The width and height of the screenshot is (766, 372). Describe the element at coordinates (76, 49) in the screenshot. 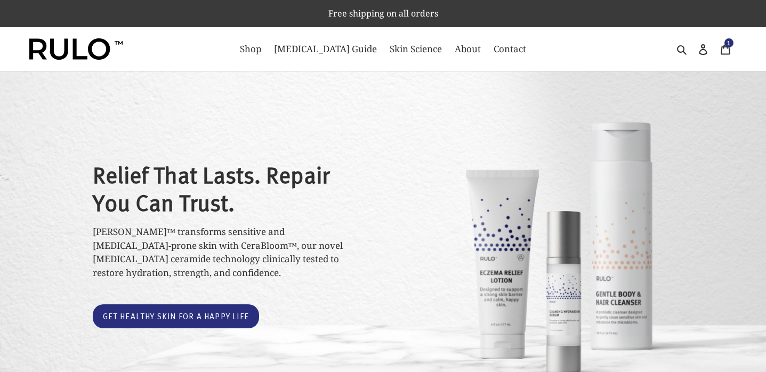

I see `img: Rulo™ Skin` at that location.